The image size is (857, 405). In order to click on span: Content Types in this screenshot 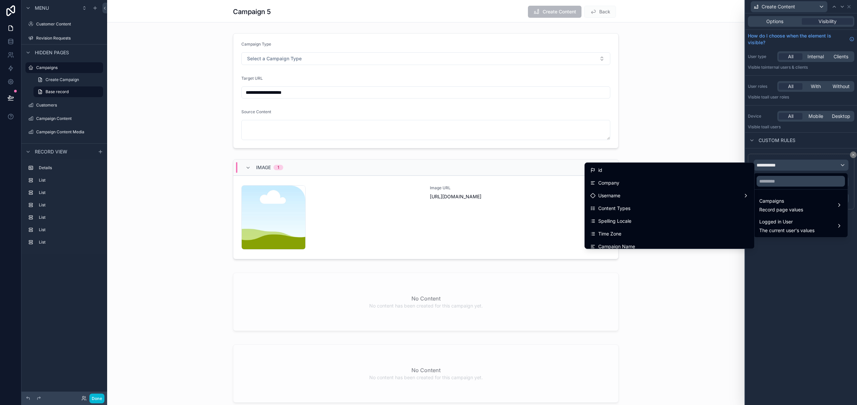, I will do `click(614, 208)`.